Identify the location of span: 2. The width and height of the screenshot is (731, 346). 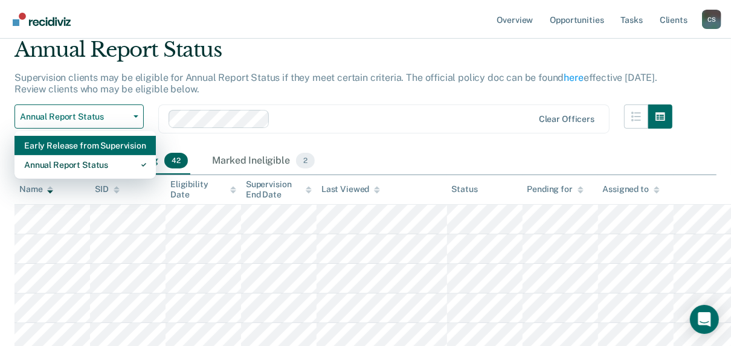
(305, 161).